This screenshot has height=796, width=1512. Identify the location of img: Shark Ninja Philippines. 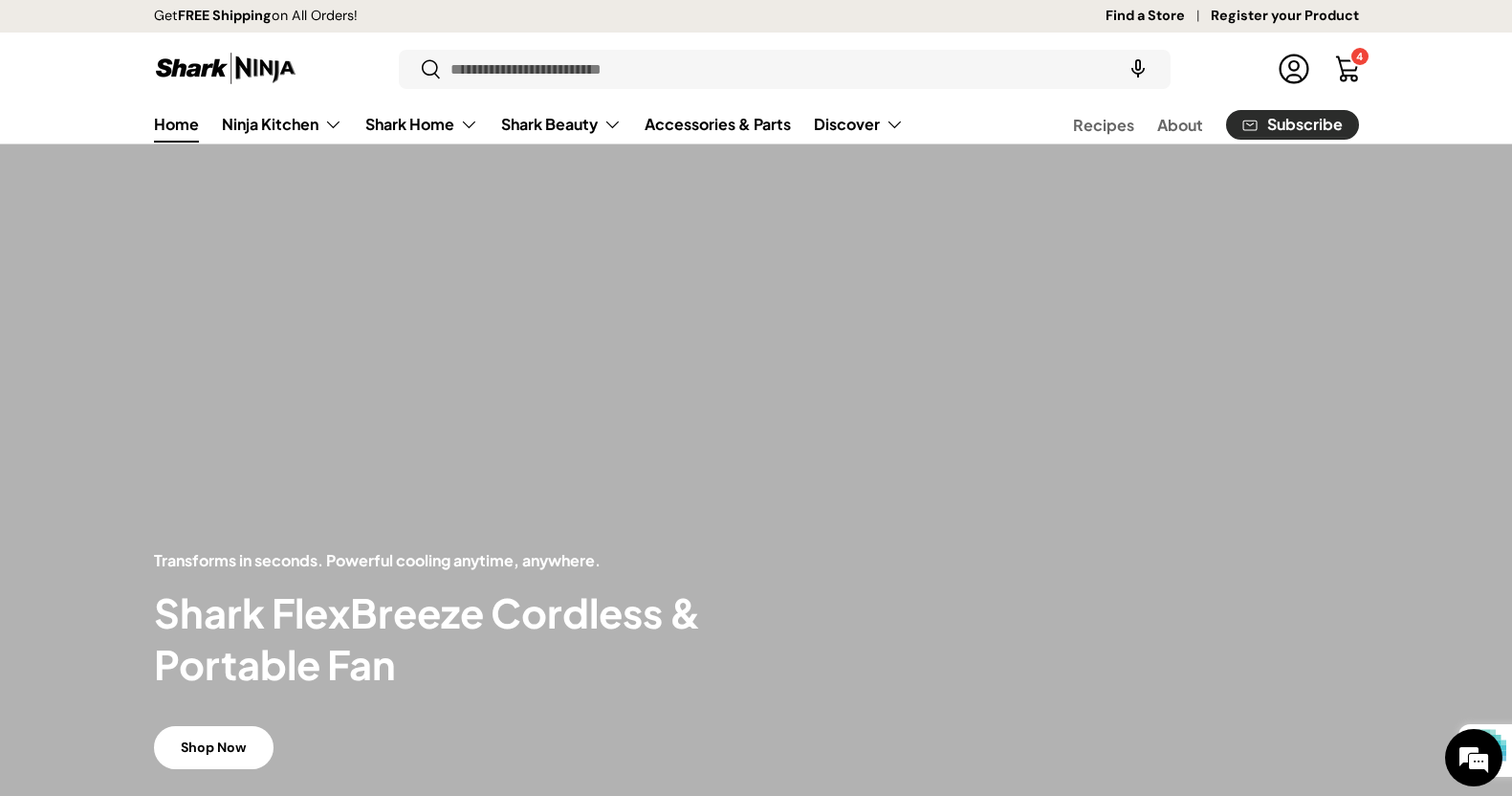
(225, 68).